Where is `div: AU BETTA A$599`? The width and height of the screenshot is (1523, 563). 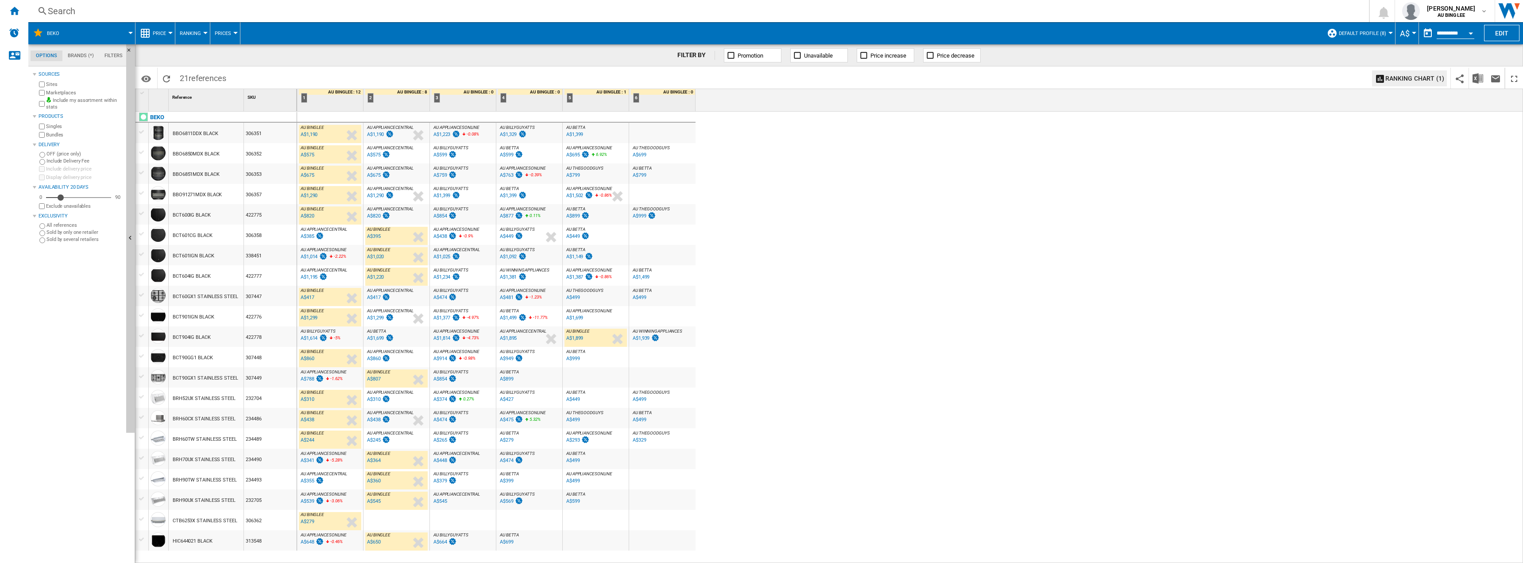
div: AU BETTA A$599 is located at coordinates (529, 155).